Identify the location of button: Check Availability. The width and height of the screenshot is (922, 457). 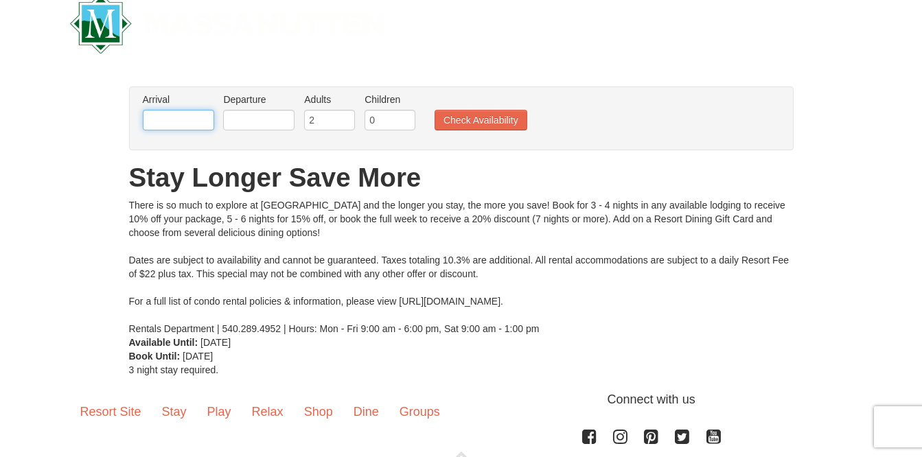
(481, 120).